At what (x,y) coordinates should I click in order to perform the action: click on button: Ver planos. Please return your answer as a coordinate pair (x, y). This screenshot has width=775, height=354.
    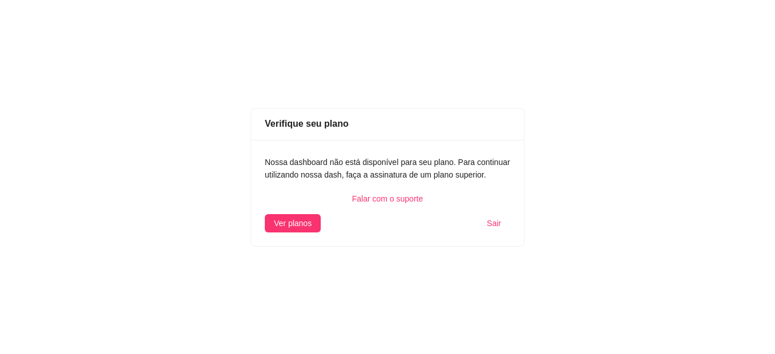
    Looking at the image, I should click on (293, 223).